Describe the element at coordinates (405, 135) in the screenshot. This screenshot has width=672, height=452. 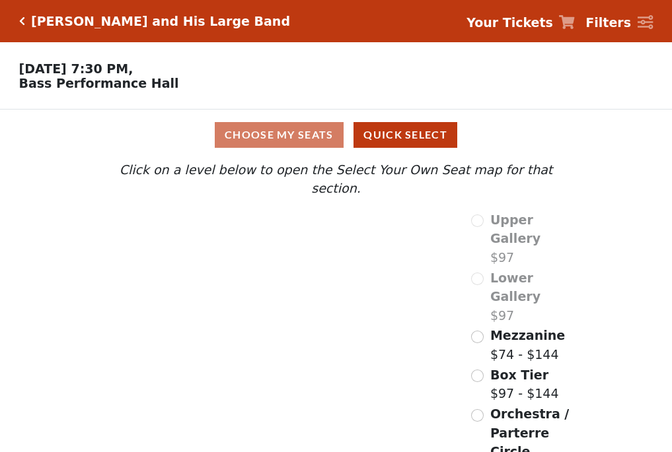
I see `button: Quick Select` at that location.